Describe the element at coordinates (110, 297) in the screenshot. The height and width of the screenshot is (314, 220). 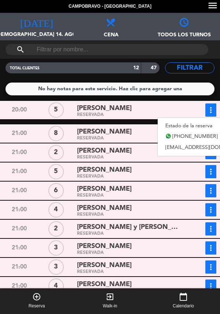
I see `i: exit_to_app` at that location.